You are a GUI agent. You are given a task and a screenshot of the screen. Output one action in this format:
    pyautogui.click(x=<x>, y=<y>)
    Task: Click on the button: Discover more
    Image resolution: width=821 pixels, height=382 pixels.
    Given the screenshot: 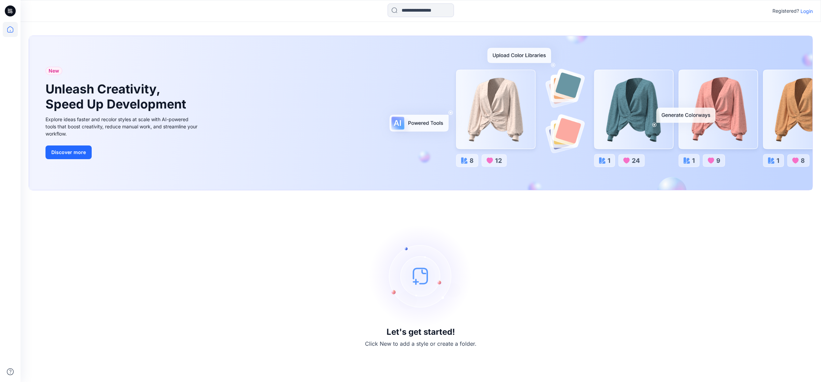 What is the action you would take?
    pyautogui.click(x=68, y=152)
    